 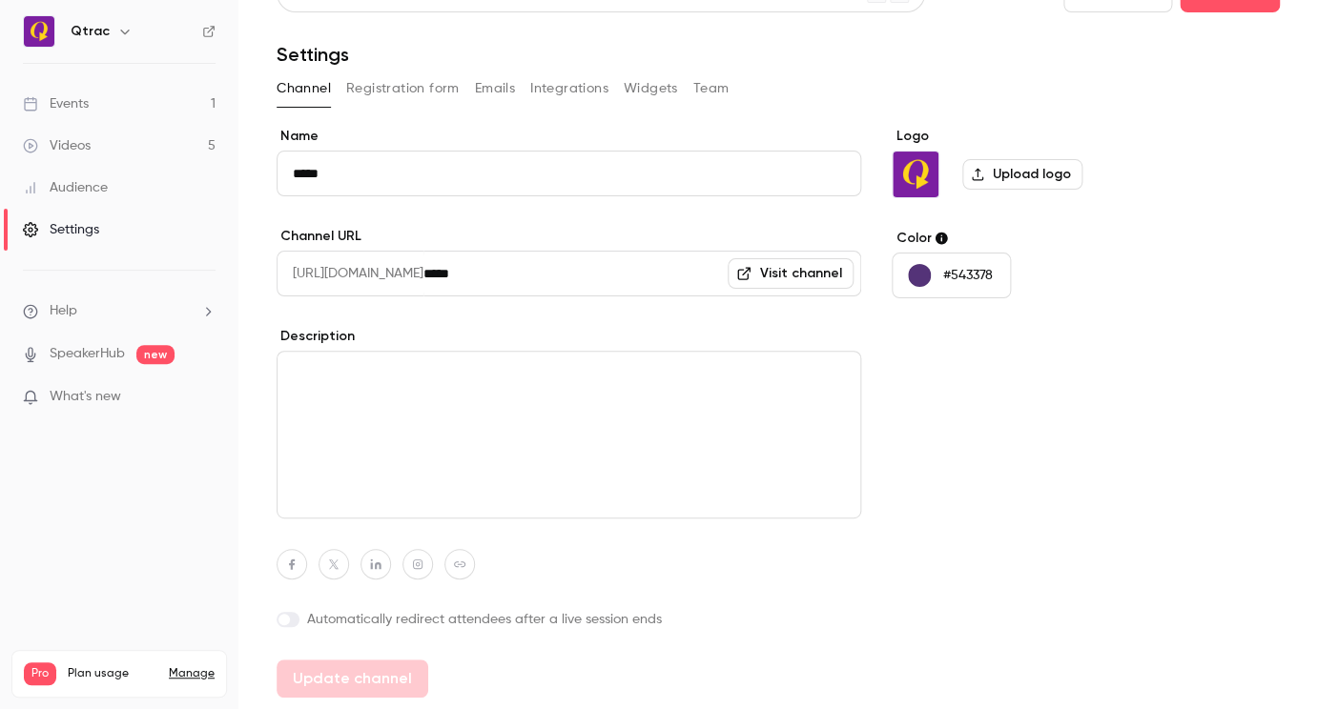 What do you see at coordinates (711, 89) in the screenshot?
I see `button: Team` at bounding box center [711, 89].